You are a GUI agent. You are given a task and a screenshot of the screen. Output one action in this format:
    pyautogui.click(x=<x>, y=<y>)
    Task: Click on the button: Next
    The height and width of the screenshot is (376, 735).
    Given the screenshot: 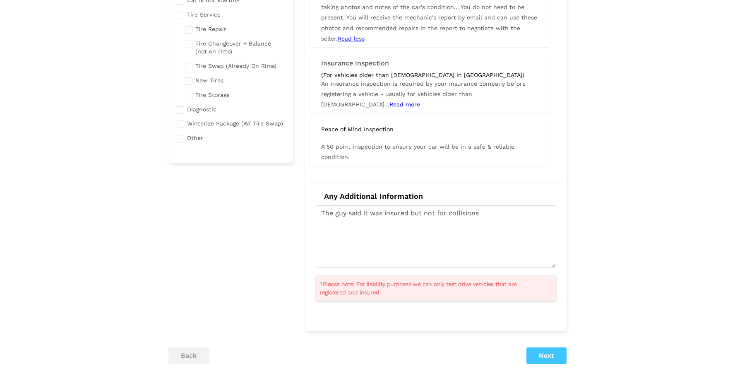 What is the action you would take?
    pyautogui.click(x=546, y=355)
    